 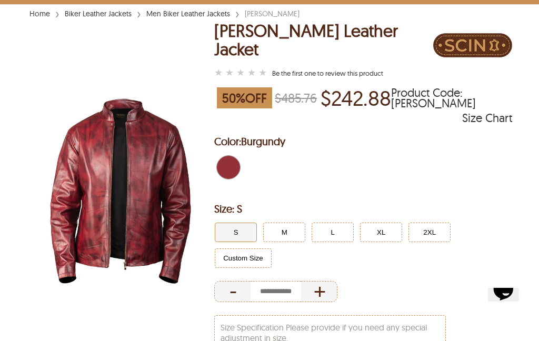 What do you see at coordinates (363, 142) in the screenshot?
I see `h2: Selected Color: by Burgundy` at bounding box center [363, 142].